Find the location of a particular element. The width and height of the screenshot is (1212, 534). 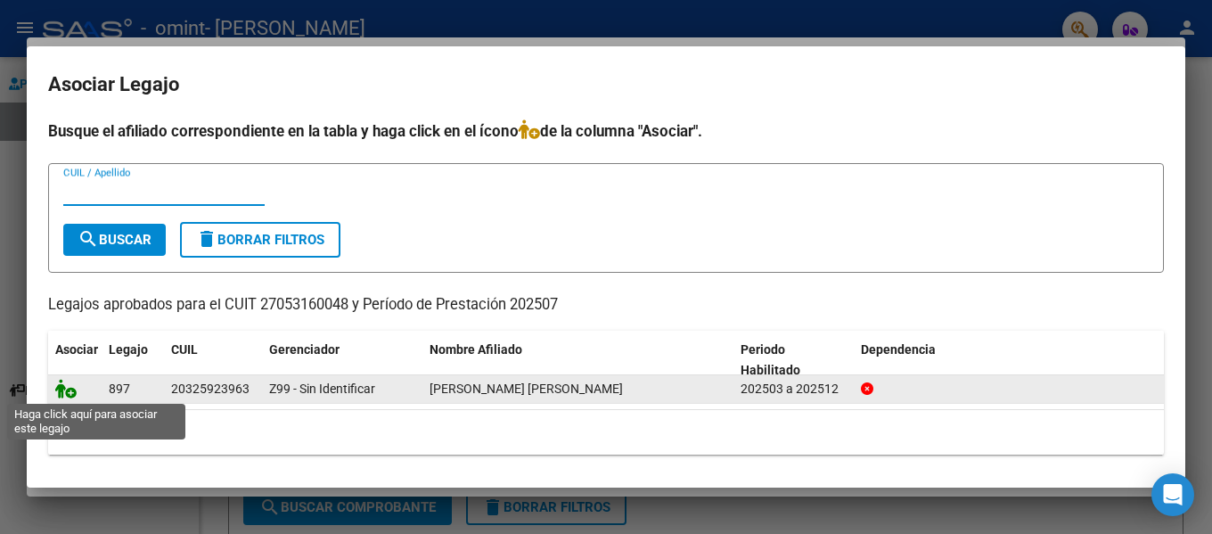

div: 1 registros is located at coordinates (606, 432).